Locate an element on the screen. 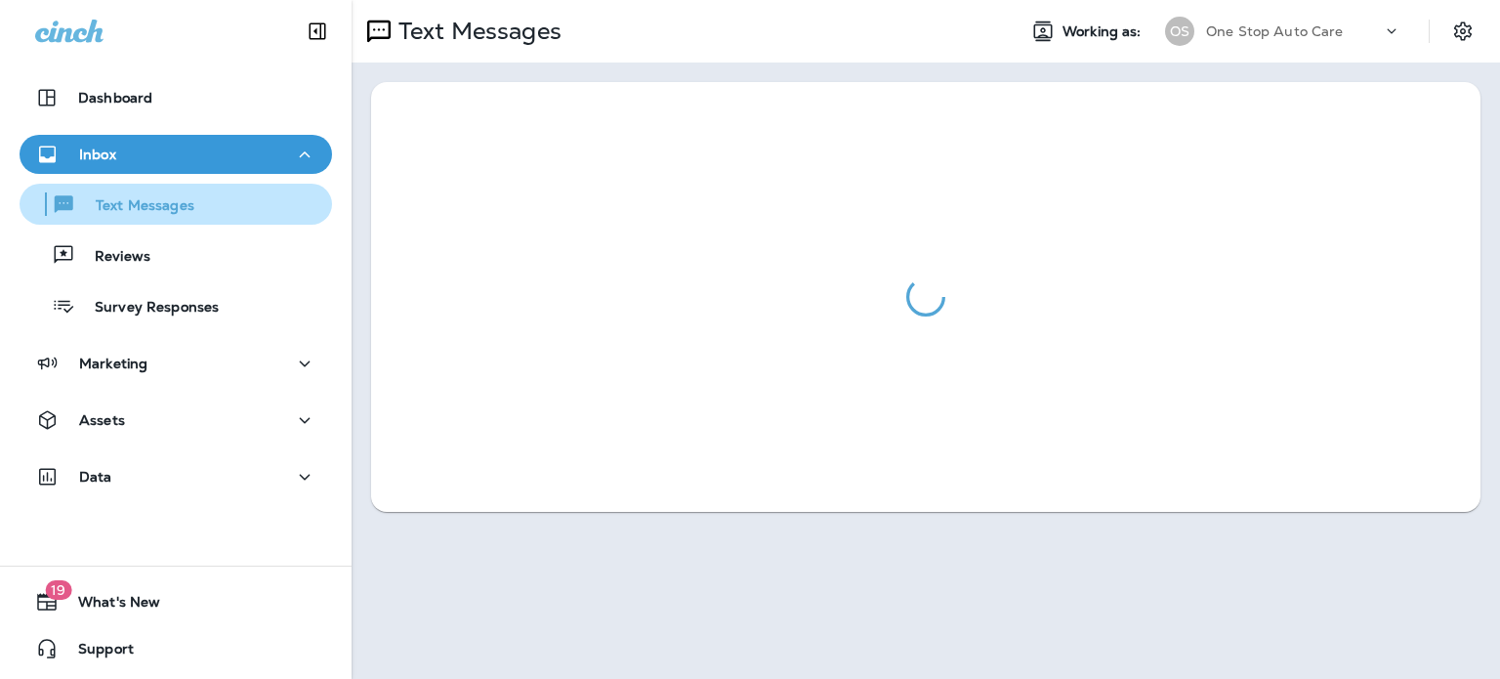 This screenshot has width=1500, height=679. button: Support is located at coordinates (176, 649).